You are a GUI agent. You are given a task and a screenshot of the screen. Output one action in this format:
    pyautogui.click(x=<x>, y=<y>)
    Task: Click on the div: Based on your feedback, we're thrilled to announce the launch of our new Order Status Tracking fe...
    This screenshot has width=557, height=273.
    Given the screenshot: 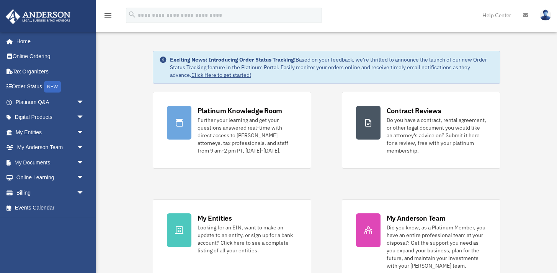 What is the action you would take?
    pyautogui.click(x=332, y=67)
    